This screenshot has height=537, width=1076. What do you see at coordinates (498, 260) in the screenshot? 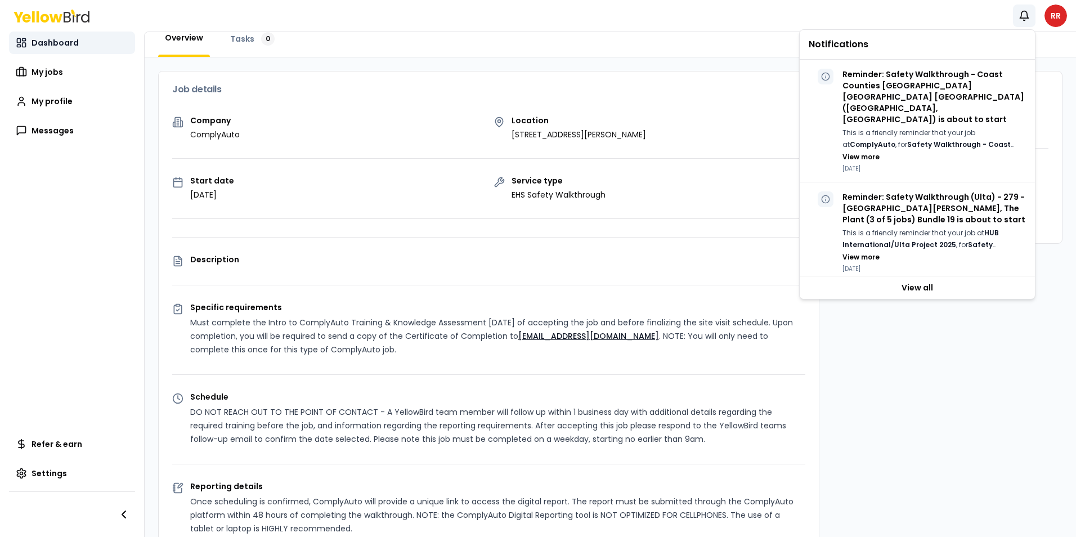
I see `p: Description` at bounding box center [498, 260].